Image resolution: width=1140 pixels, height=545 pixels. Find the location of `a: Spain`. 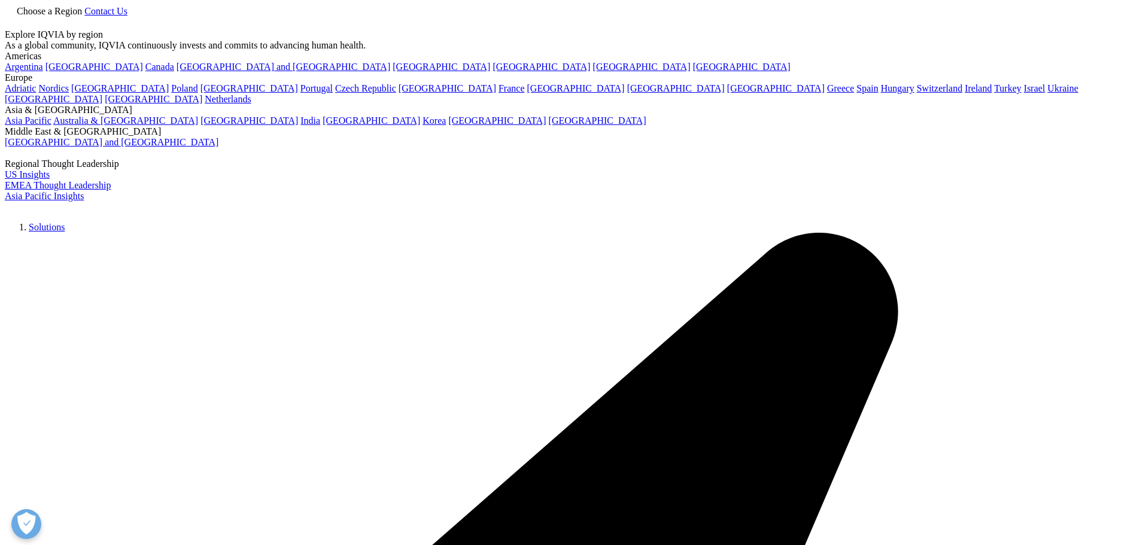

a: Spain is located at coordinates (867, 88).